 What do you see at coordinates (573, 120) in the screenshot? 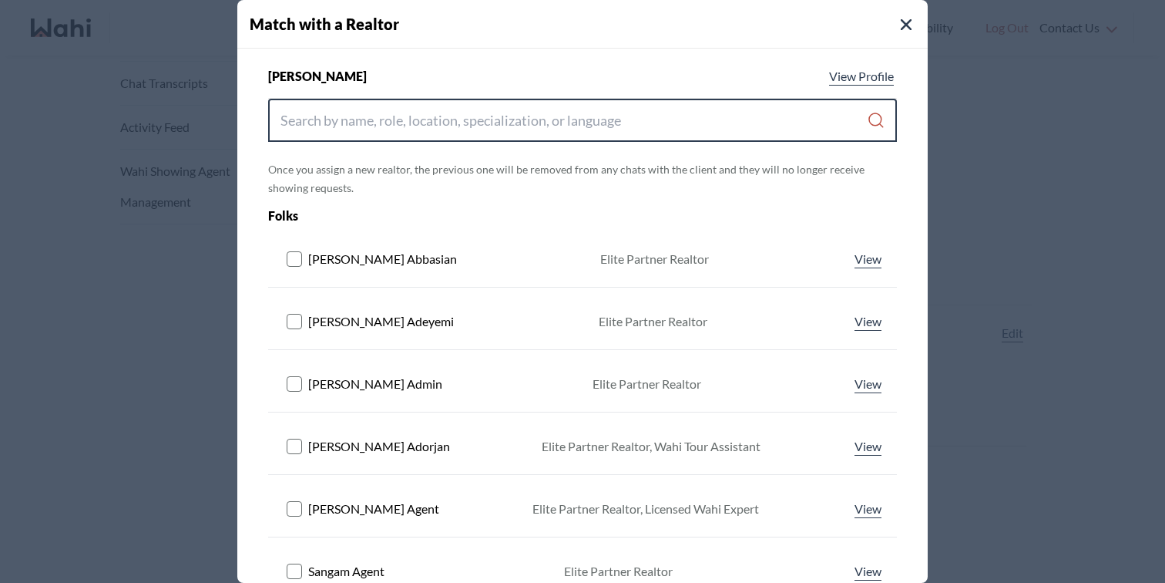
I see `input: Search input` at bounding box center [573, 120].